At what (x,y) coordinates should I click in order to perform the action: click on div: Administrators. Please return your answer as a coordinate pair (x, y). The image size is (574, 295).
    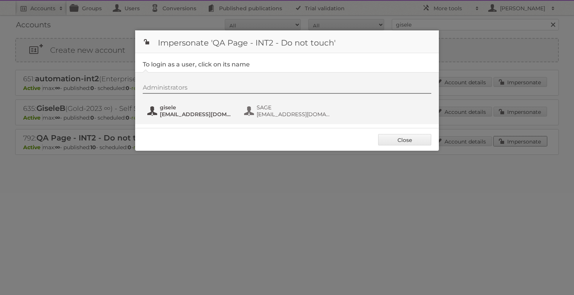
    Looking at the image, I should click on (287, 89).